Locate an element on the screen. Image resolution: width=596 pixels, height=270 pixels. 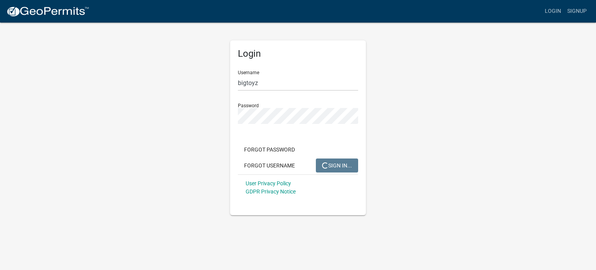
button: Forgot Username is located at coordinates (270, 165).